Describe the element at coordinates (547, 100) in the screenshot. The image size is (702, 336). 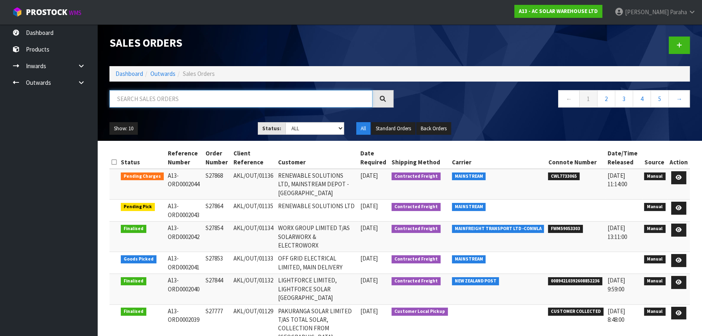
I see `nav: Page navigation` at that location.